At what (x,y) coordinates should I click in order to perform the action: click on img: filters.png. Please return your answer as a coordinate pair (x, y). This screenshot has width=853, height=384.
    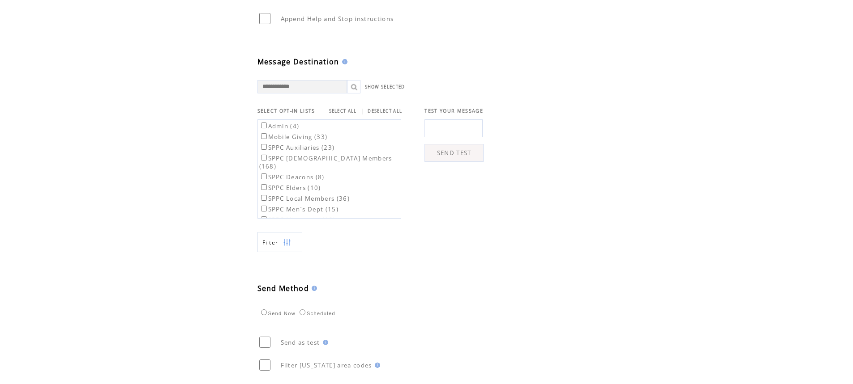
    Looking at the image, I should click on (287, 243).